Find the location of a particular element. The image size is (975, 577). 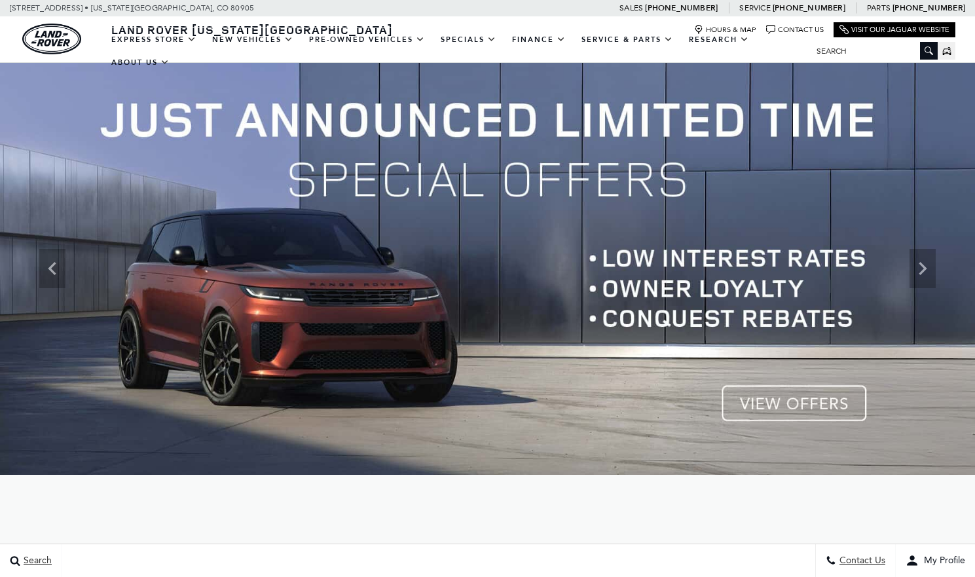

span: Sales is located at coordinates (632, 8).